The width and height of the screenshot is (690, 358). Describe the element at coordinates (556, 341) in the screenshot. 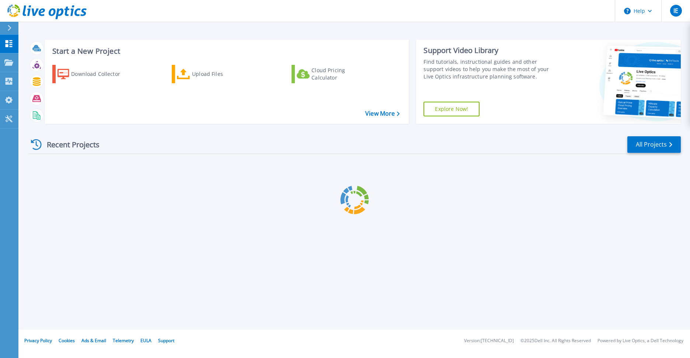

I see `li: © 2025 Dell Inc. All Rights Reserved` at that location.